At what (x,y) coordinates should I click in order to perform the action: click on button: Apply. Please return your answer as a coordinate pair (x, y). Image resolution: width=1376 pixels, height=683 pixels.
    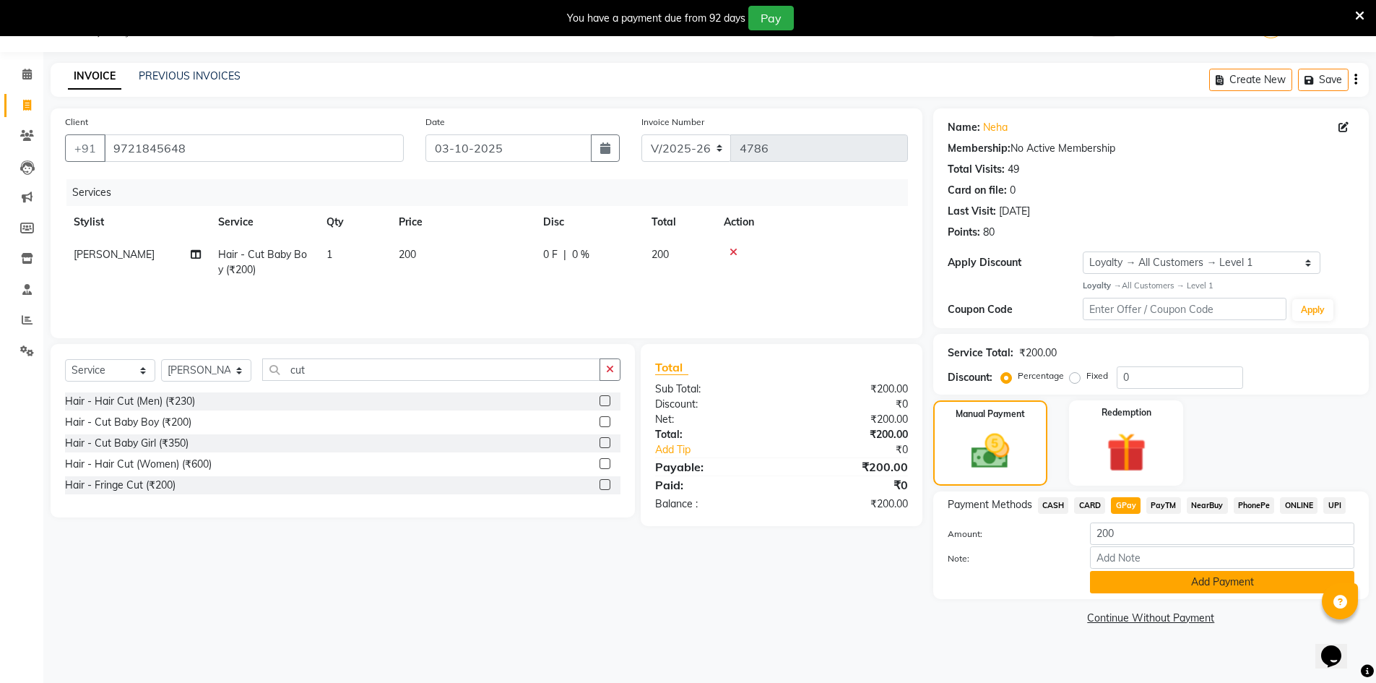
    Looking at the image, I should click on (1313, 310).